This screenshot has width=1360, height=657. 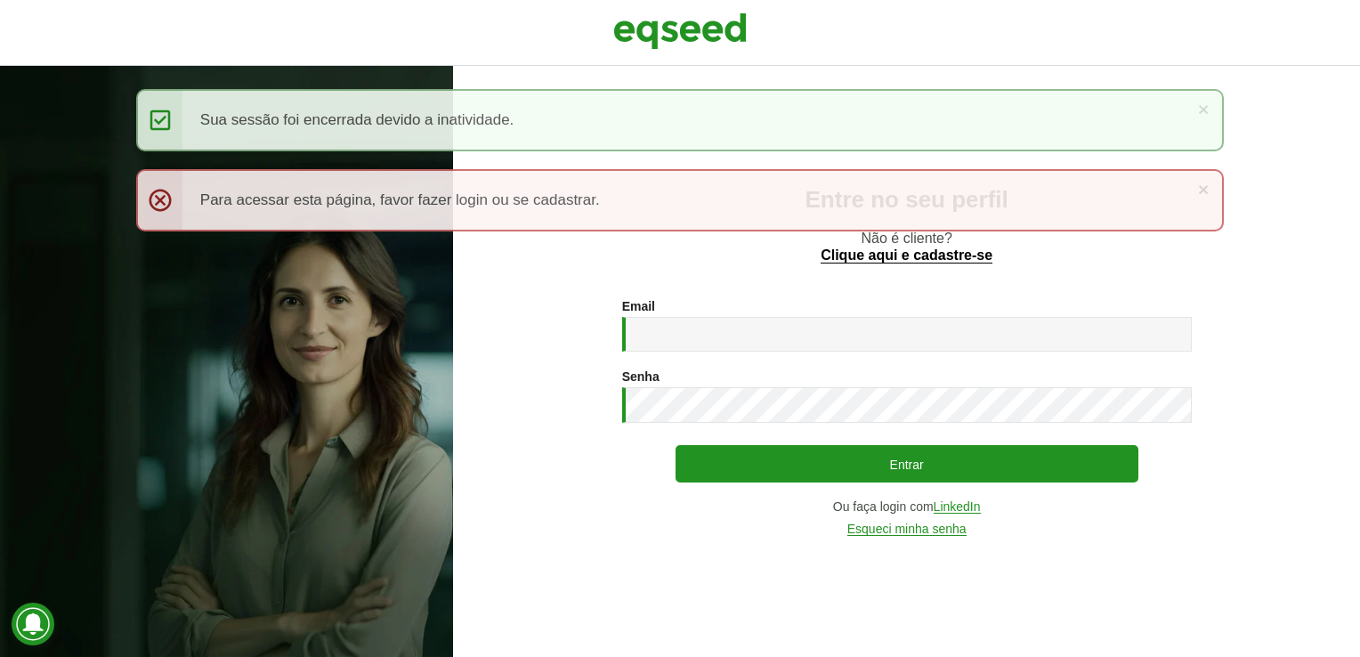 I want to click on a: Esqueci minha senha, so click(x=907, y=529).